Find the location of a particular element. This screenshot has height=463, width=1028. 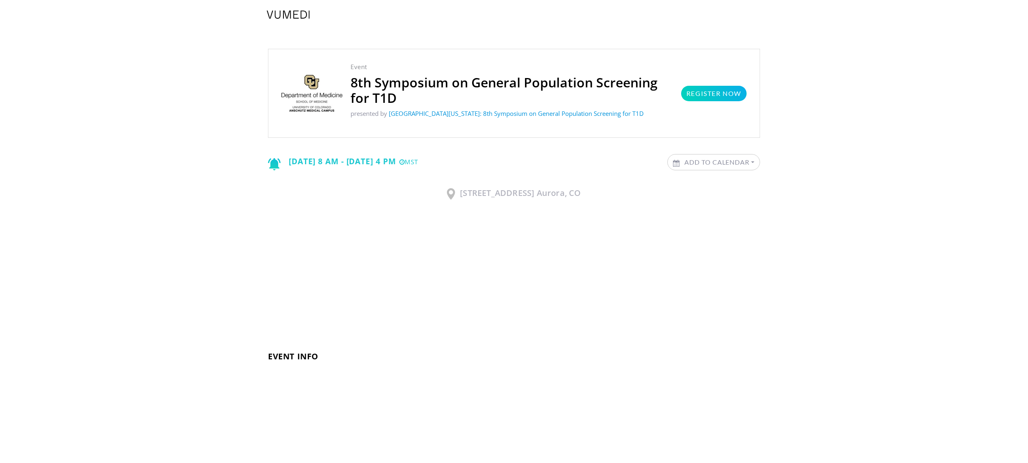

img: Location Icon is located at coordinates (451, 194).